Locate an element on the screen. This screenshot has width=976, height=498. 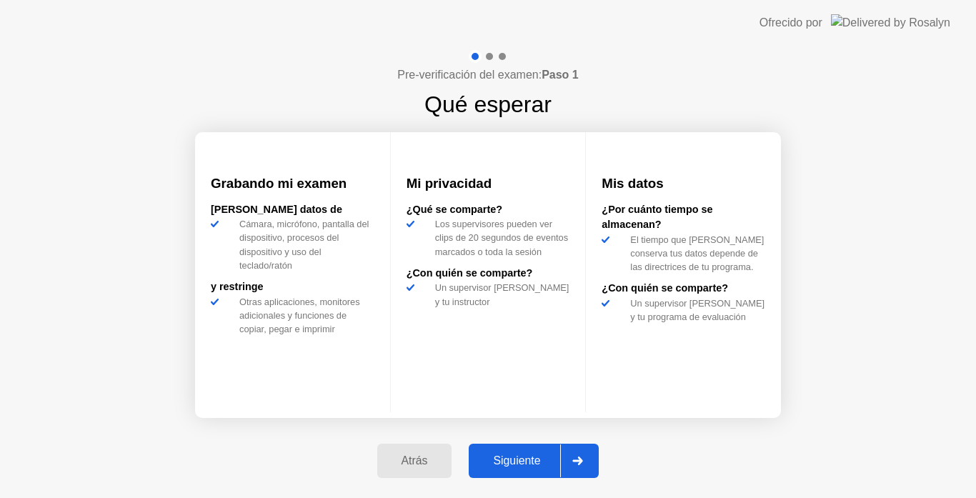
img: Delivered by Rosalyn is located at coordinates (890, 22).